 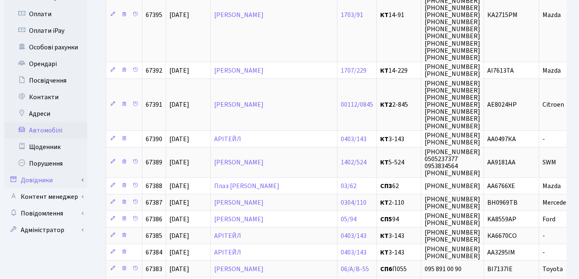 What do you see at coordinates (386, 219) in the screenshot?
I see `b: СП5` at bounding box center [386, 219].